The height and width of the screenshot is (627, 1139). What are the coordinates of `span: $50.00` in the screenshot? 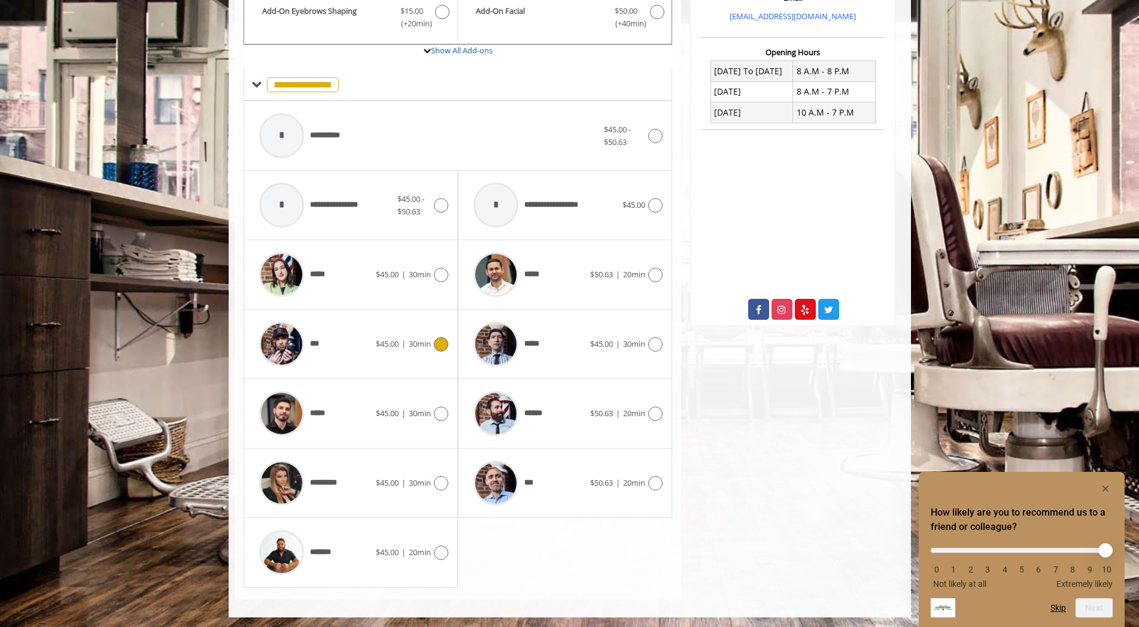 It's located at (626, 11).